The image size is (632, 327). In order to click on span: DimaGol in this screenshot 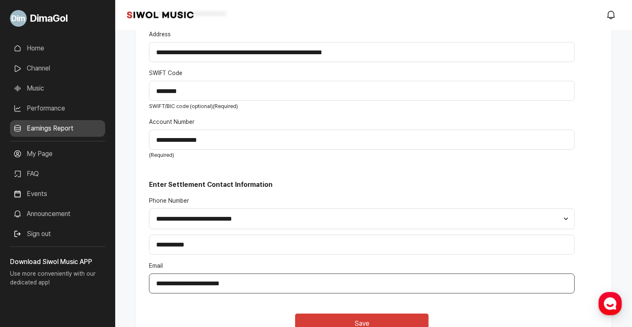, I will do `click(49, 18)`.